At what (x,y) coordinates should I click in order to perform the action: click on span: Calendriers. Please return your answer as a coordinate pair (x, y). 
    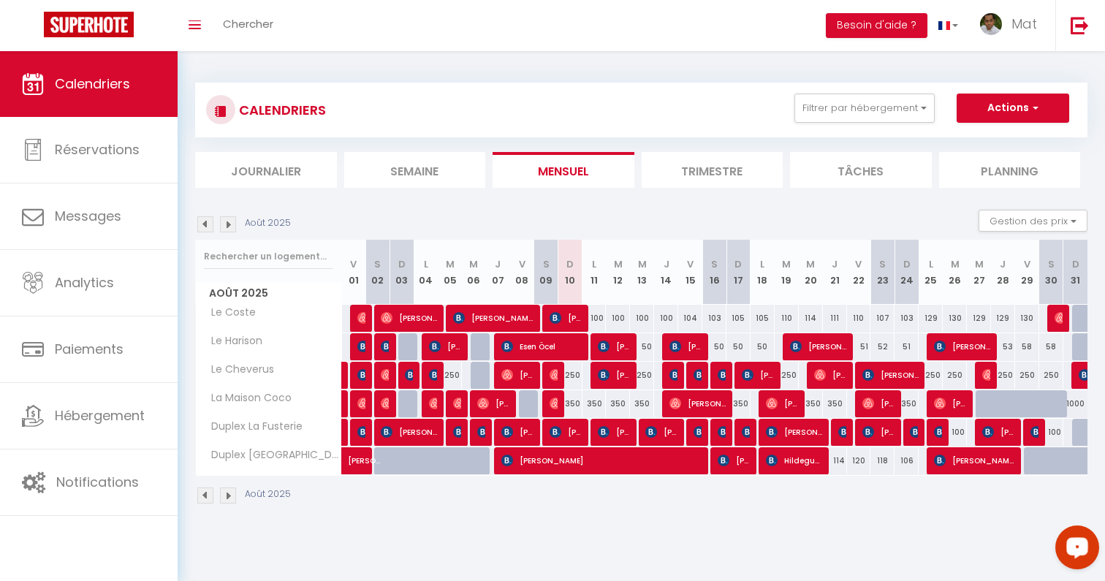
    Looking at the image, I should click on (92, 83).